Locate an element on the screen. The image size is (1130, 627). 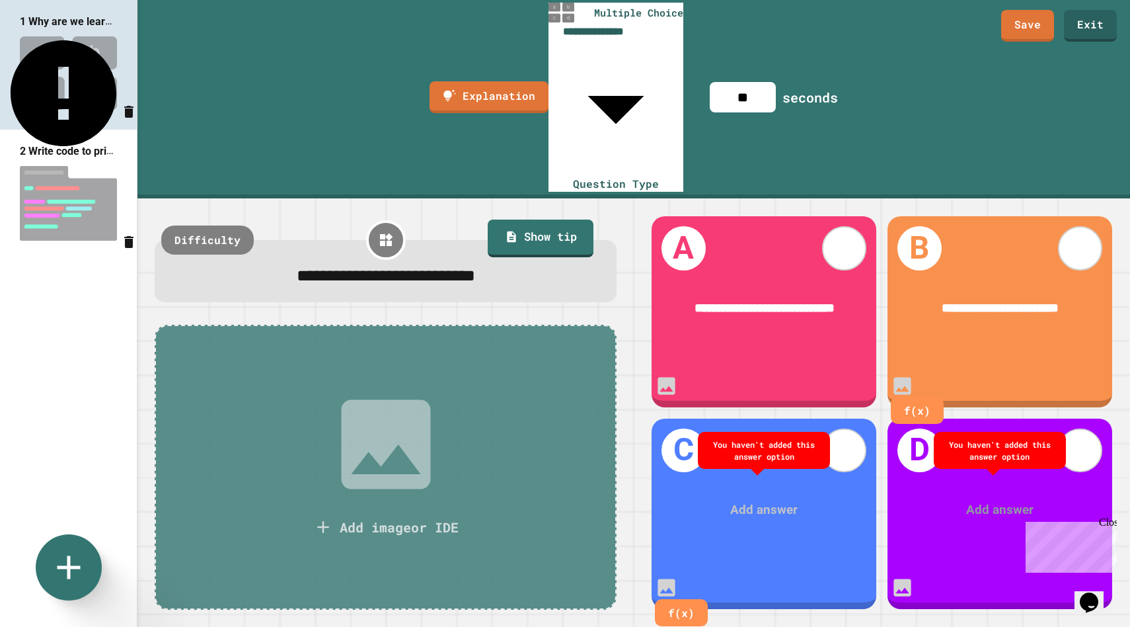
h1: C is located at coordinates (684, 450).